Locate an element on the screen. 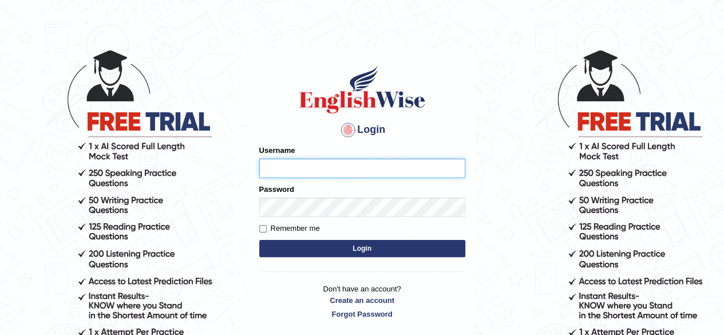 Image resolution: width=724 pixels, height=335 pixels. h4: Login is located at coordinates (362, 130).